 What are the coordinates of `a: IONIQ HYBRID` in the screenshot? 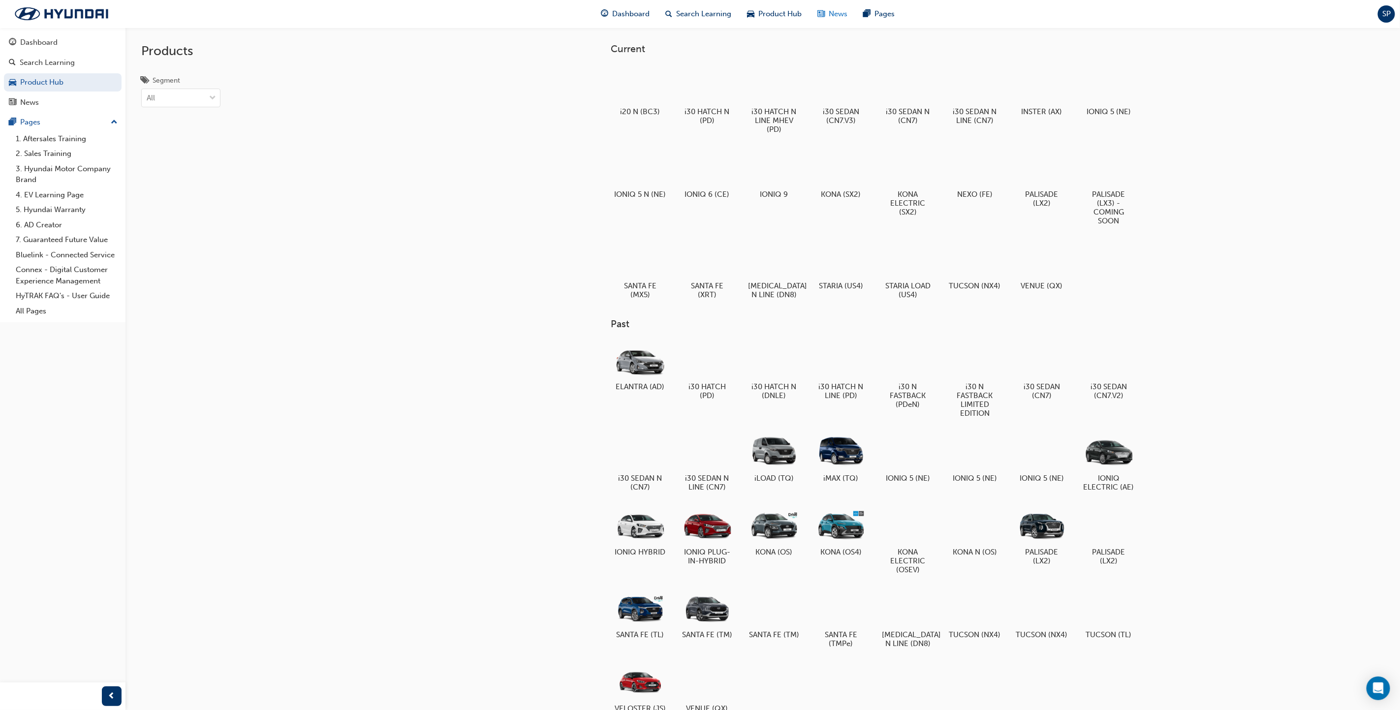 It's located at (640, 532).